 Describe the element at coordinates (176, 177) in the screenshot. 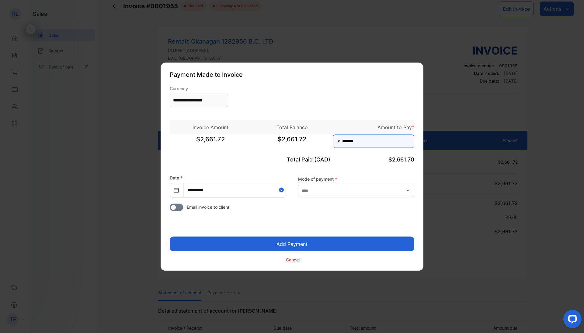

I see `label: Date` at that location.